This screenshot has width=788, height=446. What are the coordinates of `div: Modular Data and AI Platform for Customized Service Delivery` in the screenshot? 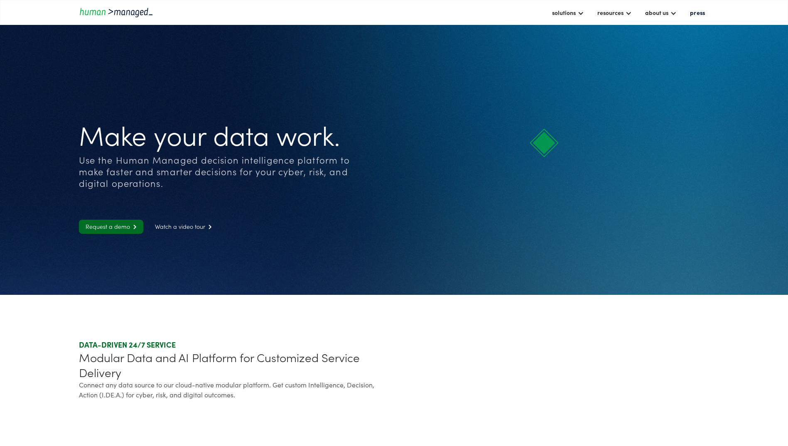 It's located at (235, 365).